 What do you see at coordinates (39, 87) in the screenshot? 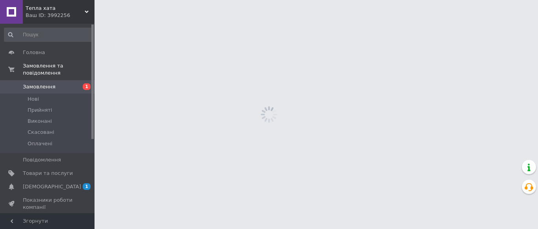
I see `span: Замовлення` at bounding box center [39, 87].